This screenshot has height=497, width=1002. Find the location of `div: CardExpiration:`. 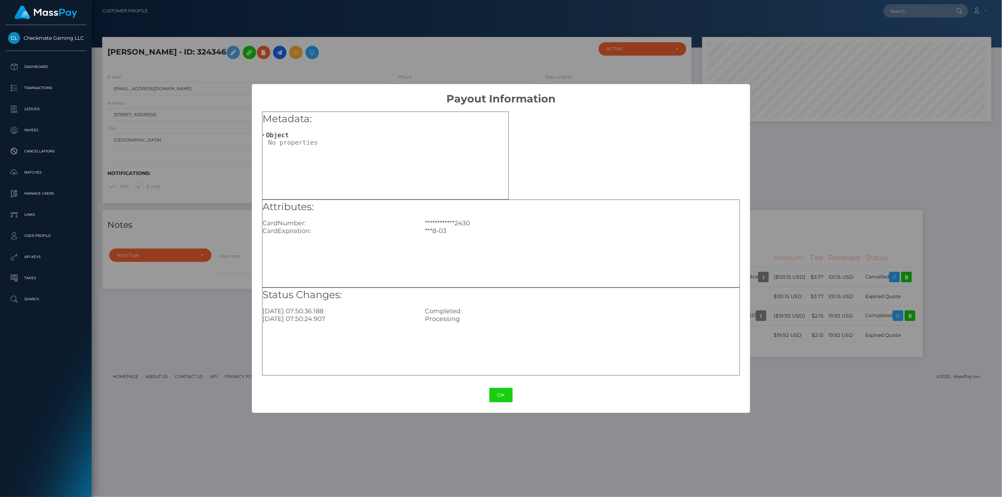

div: CardExpiration: is located at coordinates (338, 231).